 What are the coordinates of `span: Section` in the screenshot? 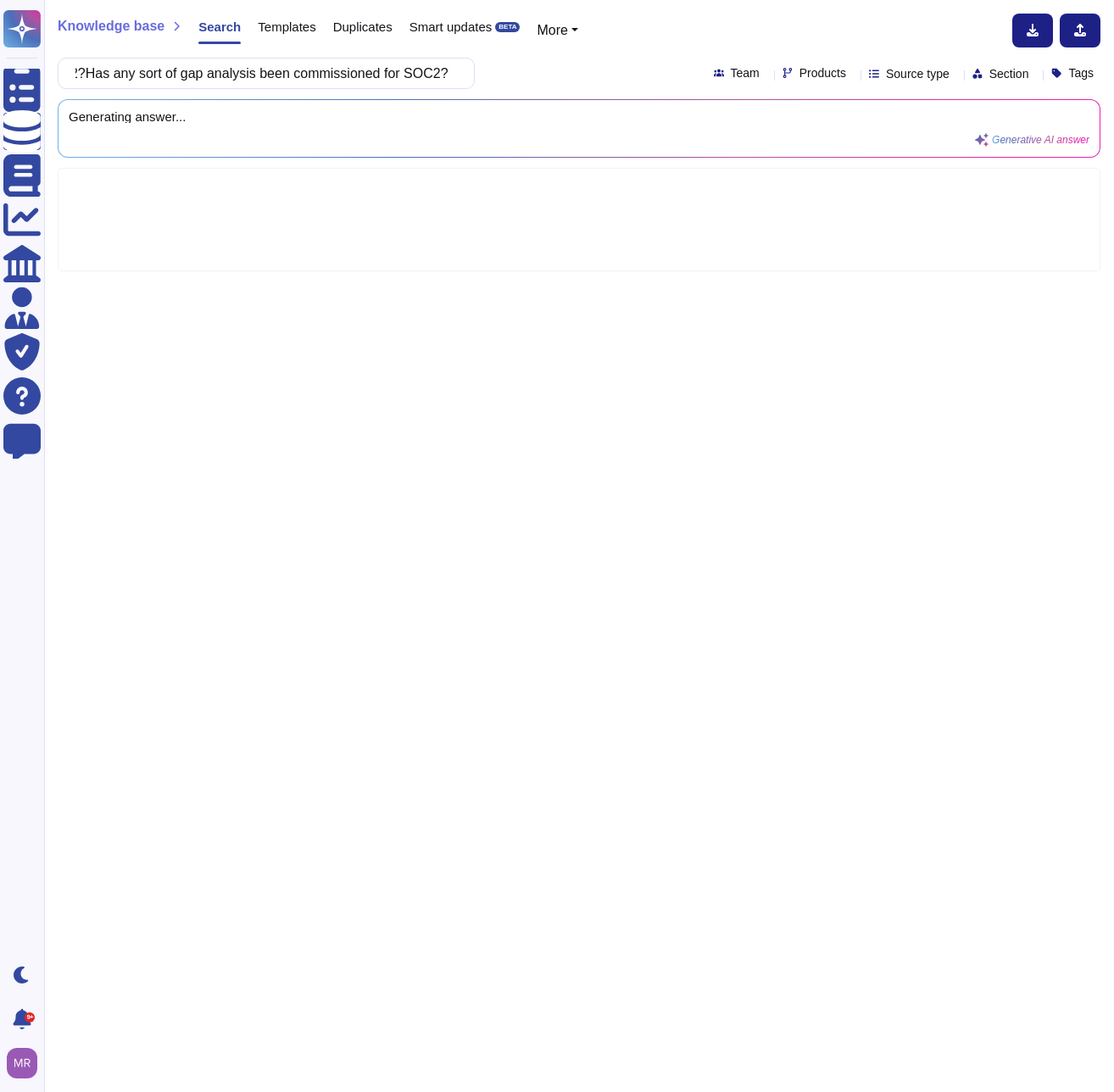 It's located at (1008, 74).